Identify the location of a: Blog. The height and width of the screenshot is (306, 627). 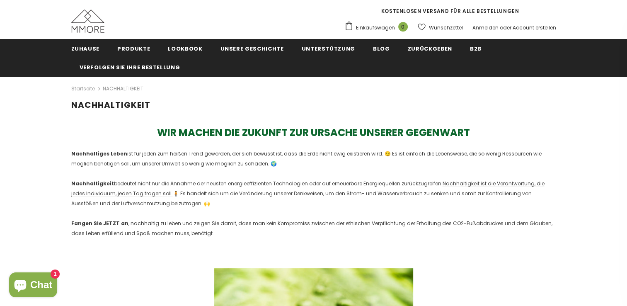
(381, 48).